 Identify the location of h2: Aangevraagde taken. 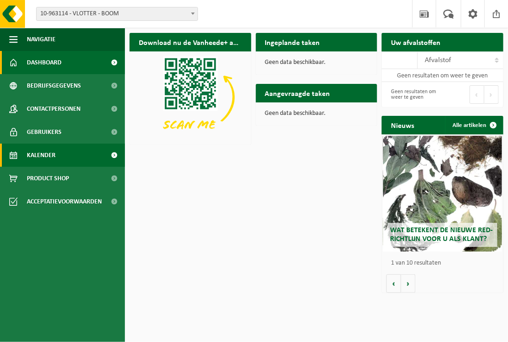
(298, 93).